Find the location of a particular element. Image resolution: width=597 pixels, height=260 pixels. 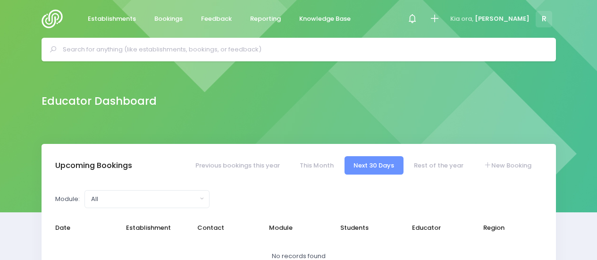

label: Module: is located at coordinates (67, 199).